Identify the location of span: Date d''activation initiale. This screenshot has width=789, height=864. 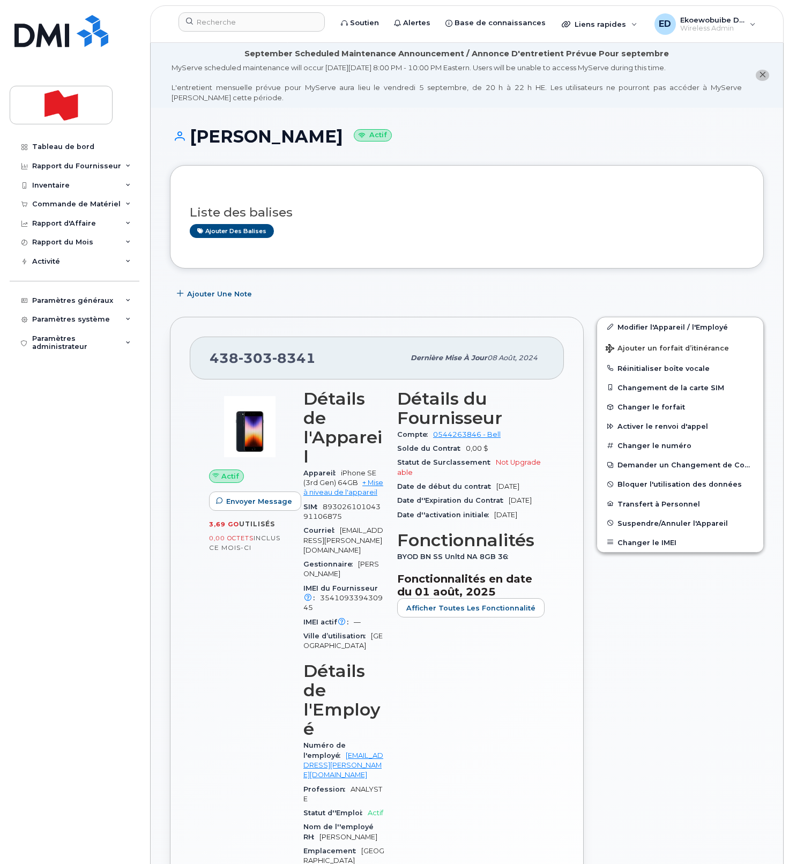
(445, 514).